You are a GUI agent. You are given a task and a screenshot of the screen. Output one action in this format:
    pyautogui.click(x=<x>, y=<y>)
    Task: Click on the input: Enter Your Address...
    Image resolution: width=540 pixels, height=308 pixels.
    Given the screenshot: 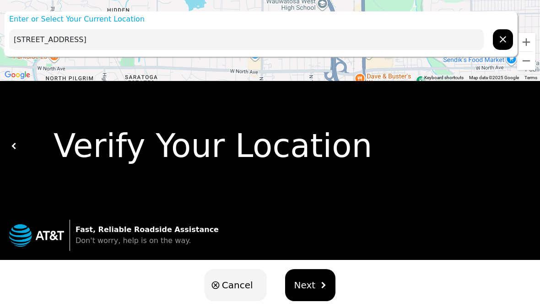 What is the action you would take?
    pyautogui.click(x=246, y=39)
    